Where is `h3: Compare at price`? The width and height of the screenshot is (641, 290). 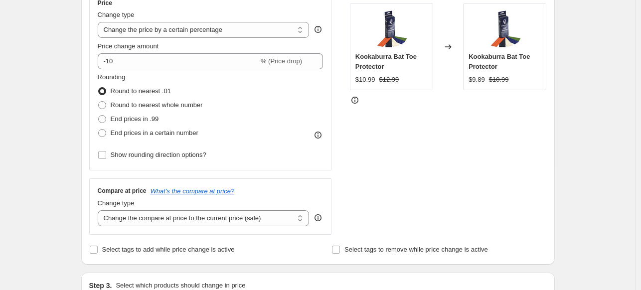
h3: Compare at price is located at coordinates (122, 191).